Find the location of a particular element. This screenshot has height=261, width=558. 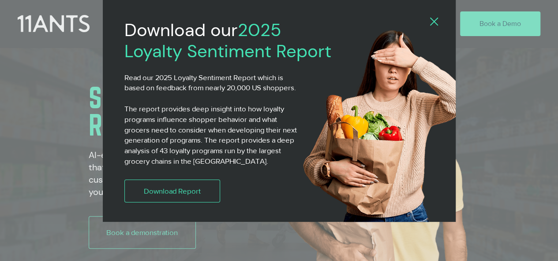

a: Download Report is located at coordinates (172, 191).